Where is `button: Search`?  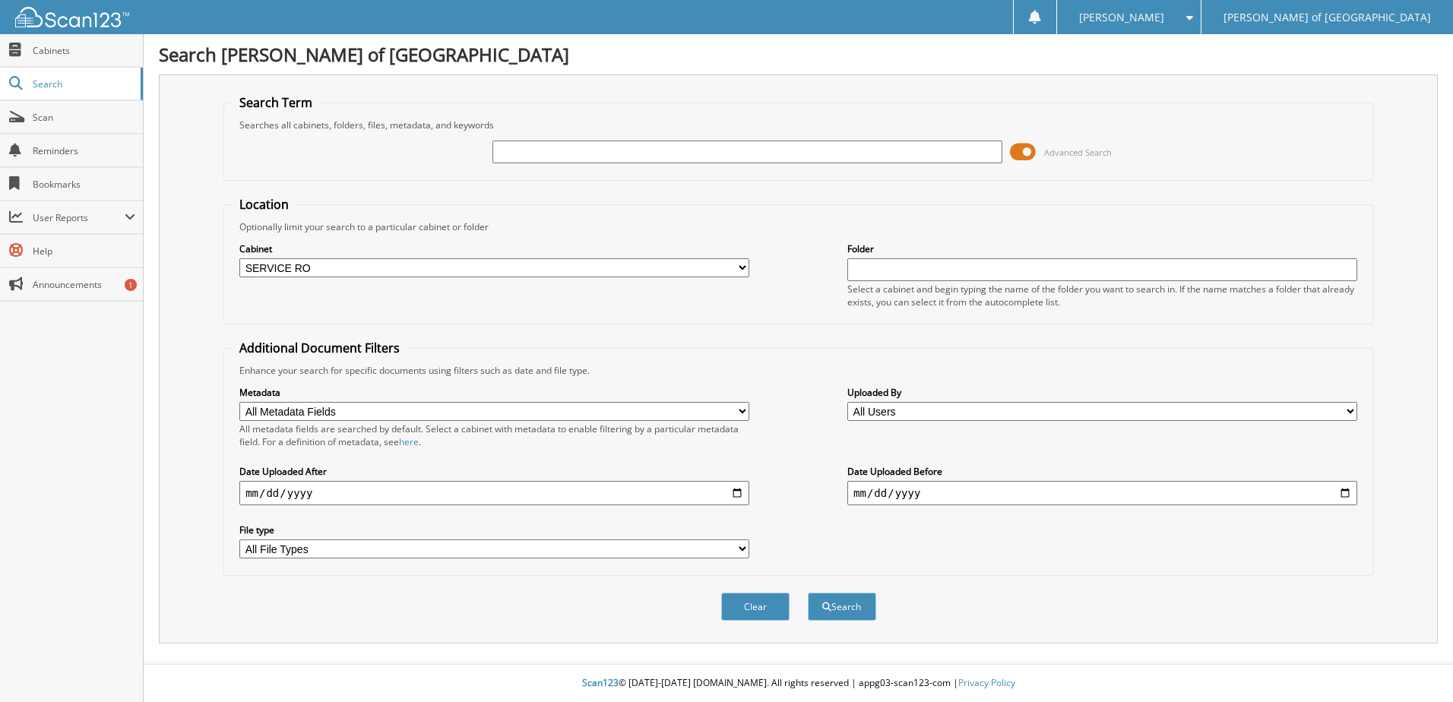 button: Search is located at coordinates (842, 607).